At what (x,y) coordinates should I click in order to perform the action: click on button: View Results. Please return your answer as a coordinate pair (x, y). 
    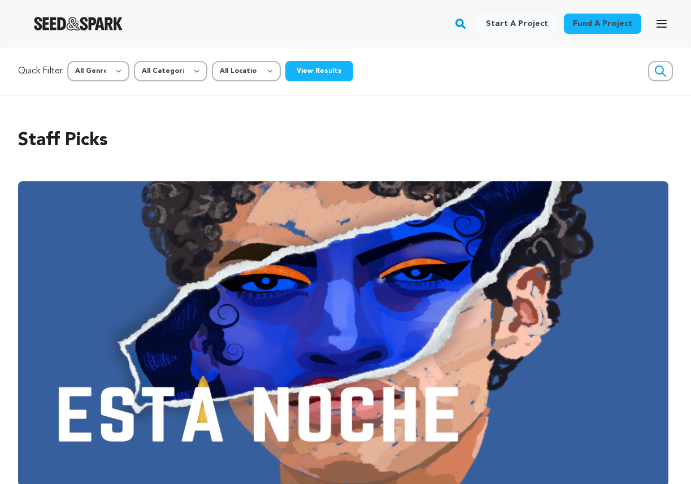
    Looking at the image, I should click on (319, 71).